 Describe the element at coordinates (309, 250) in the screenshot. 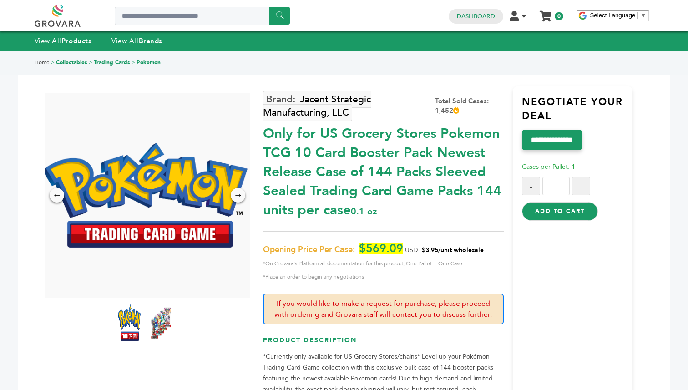

I see `span: Opening Price Per Case:` at that location.